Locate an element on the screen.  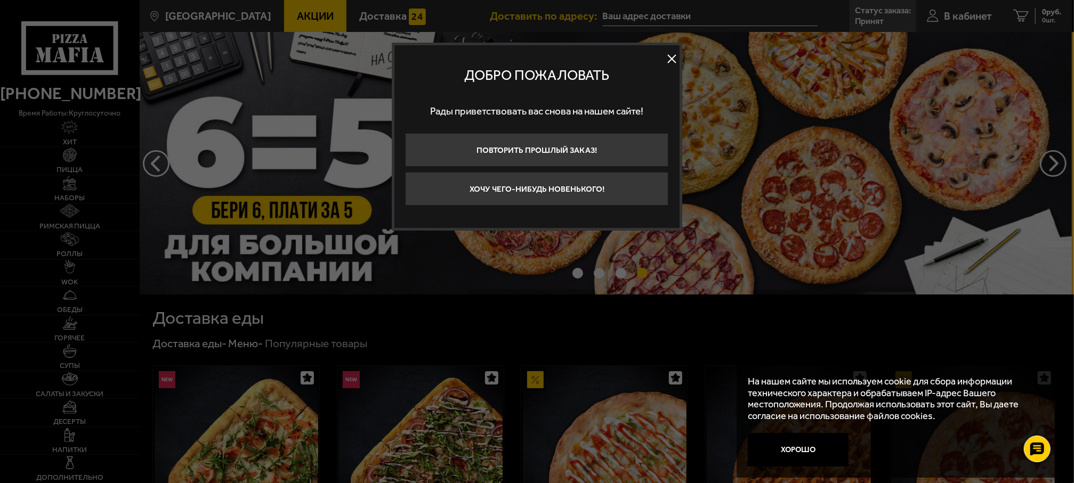
button: Повторить прошлый заказ! is located at coordinates (537, 150).